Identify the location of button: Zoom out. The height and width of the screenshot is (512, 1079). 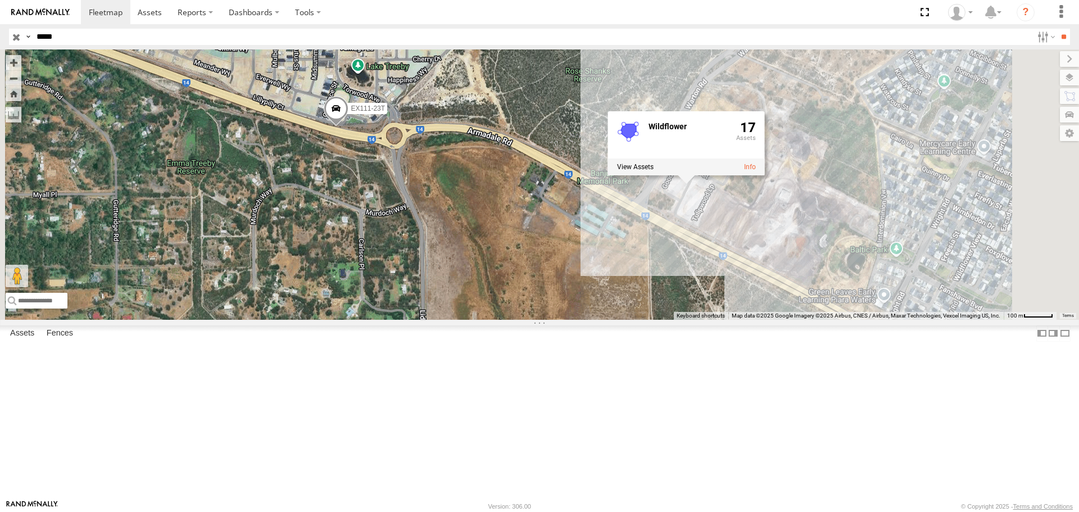
(13, 78).